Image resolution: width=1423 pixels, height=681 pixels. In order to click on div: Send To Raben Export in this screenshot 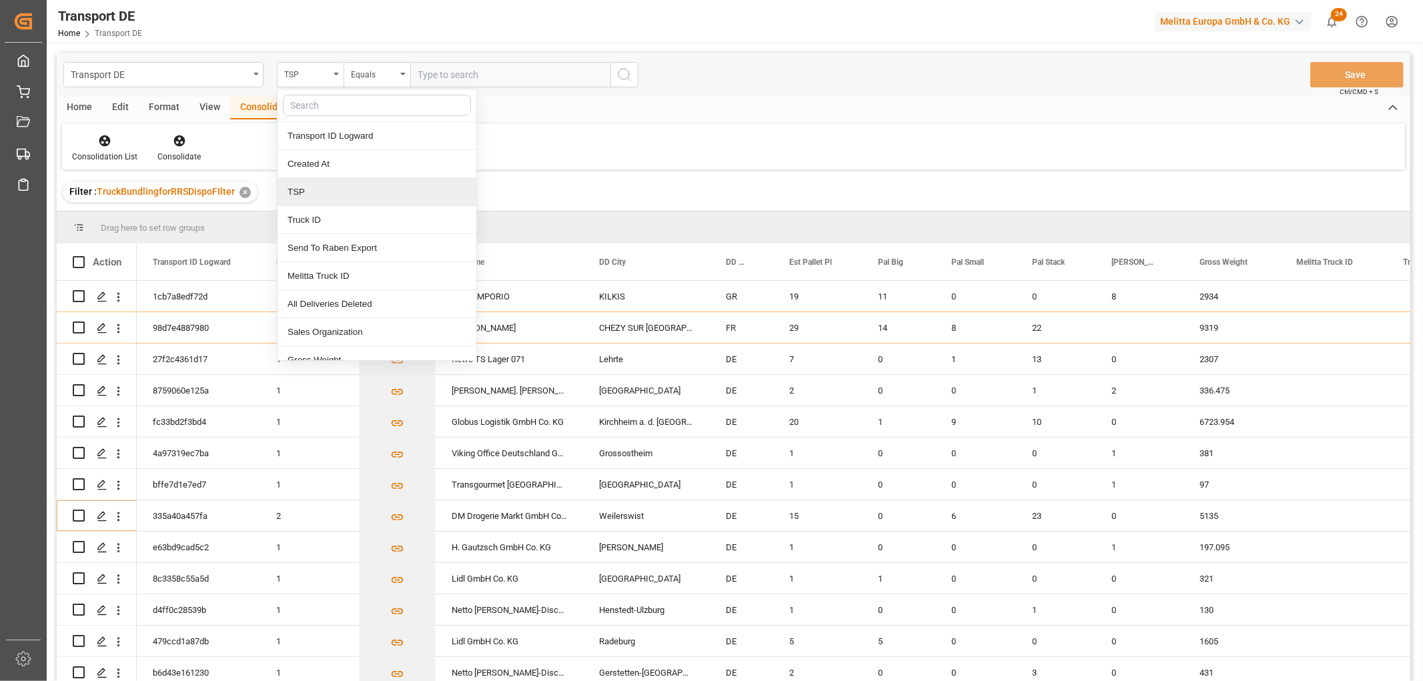, I will do `click(377, 248)`.